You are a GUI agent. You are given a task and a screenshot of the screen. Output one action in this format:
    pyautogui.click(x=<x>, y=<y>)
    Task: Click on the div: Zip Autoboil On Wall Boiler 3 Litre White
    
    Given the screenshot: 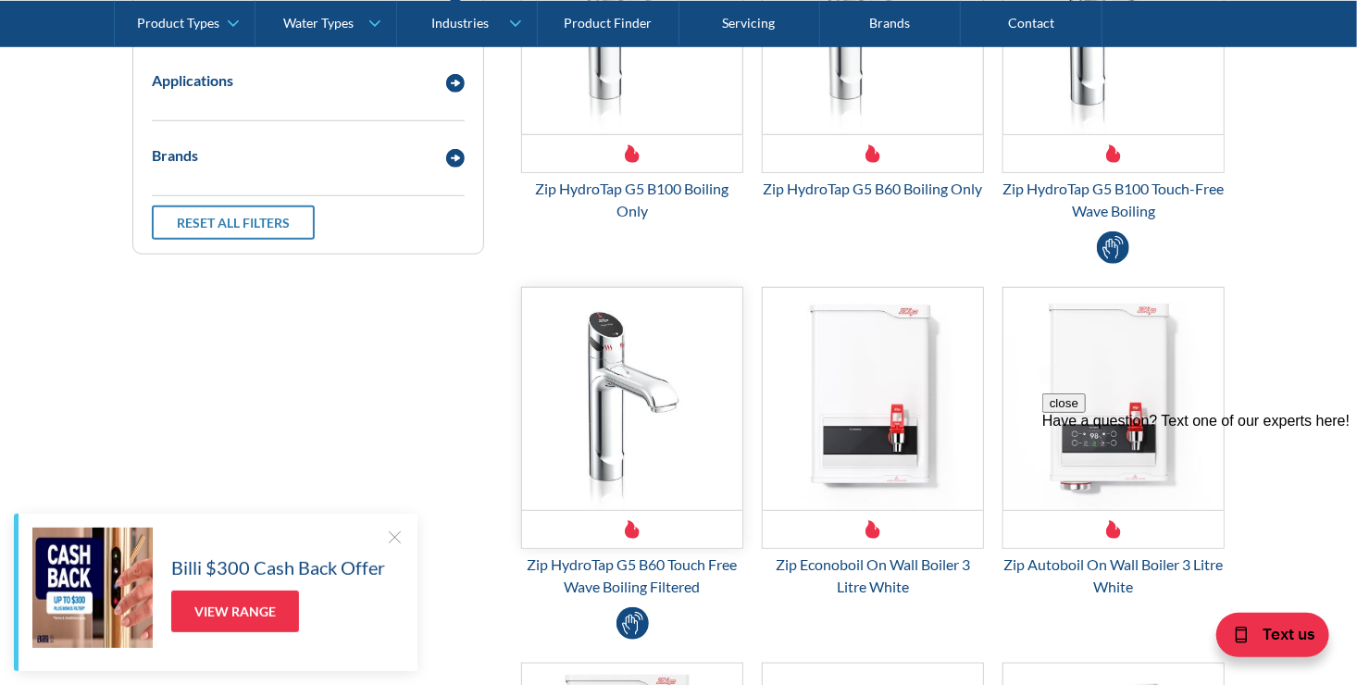 What is the action you would take?
    pyautogui.click(x=1114, y=576)
    